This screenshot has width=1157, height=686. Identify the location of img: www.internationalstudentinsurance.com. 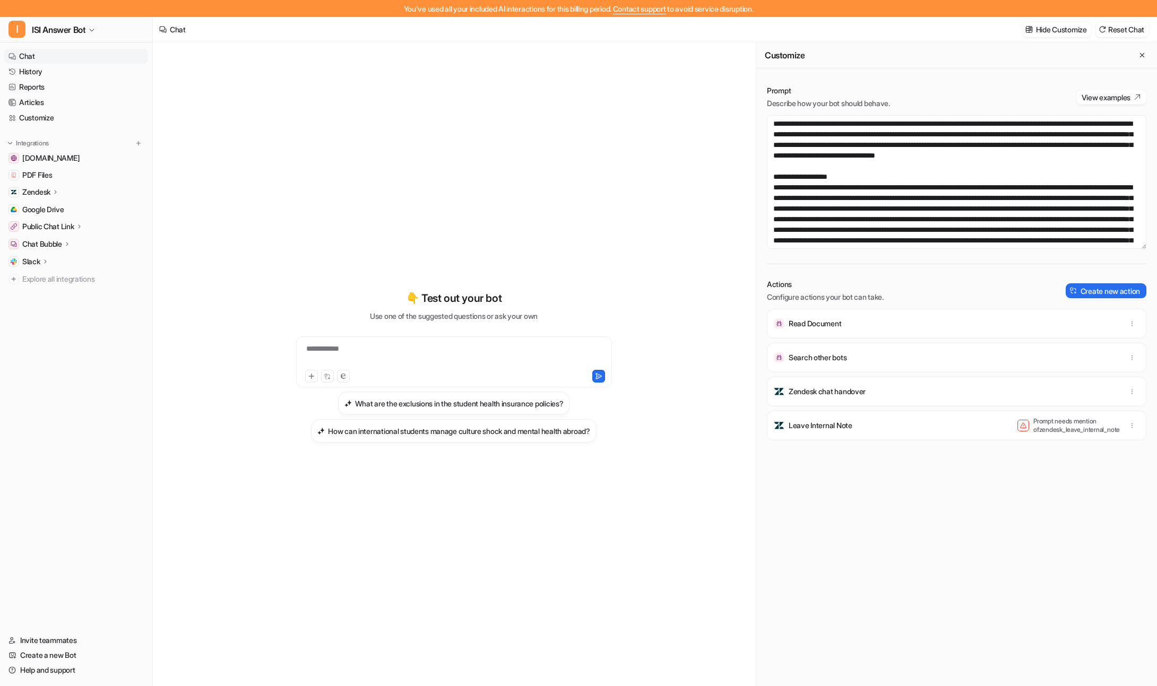
(14, 158).